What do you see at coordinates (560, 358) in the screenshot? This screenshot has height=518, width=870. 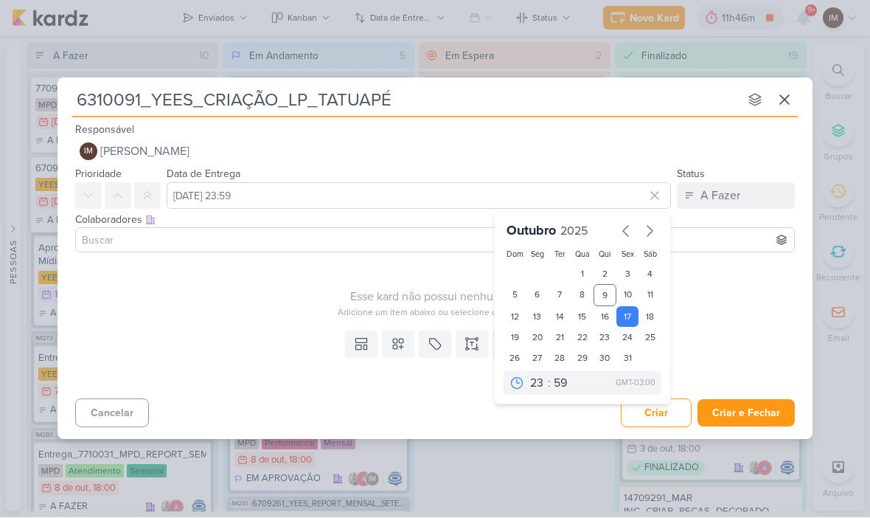 I see `div: 28` at bounding box center [560, 358].